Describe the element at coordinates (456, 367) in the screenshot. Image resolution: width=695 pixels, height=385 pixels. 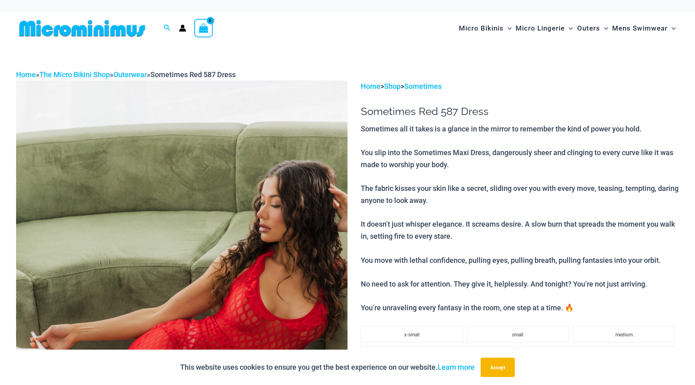
I see `a: Learn more` at that location.